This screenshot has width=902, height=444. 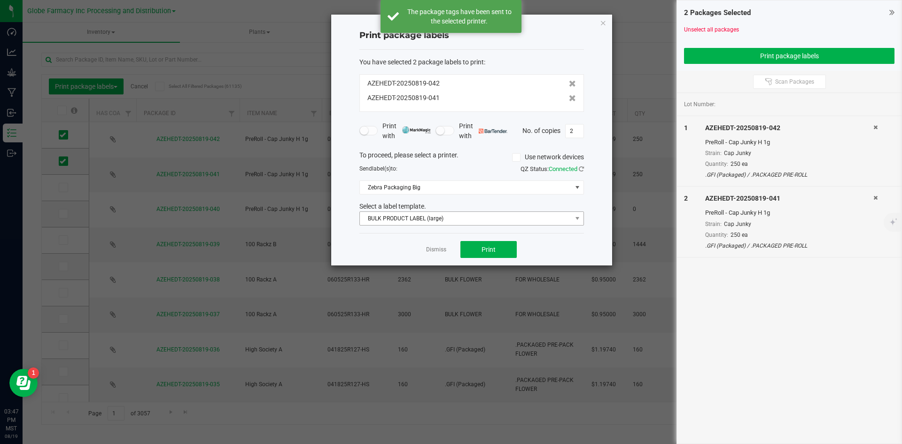 I want to click on div: AZEHEDT-20250819-042, so click(x=789, y=128).